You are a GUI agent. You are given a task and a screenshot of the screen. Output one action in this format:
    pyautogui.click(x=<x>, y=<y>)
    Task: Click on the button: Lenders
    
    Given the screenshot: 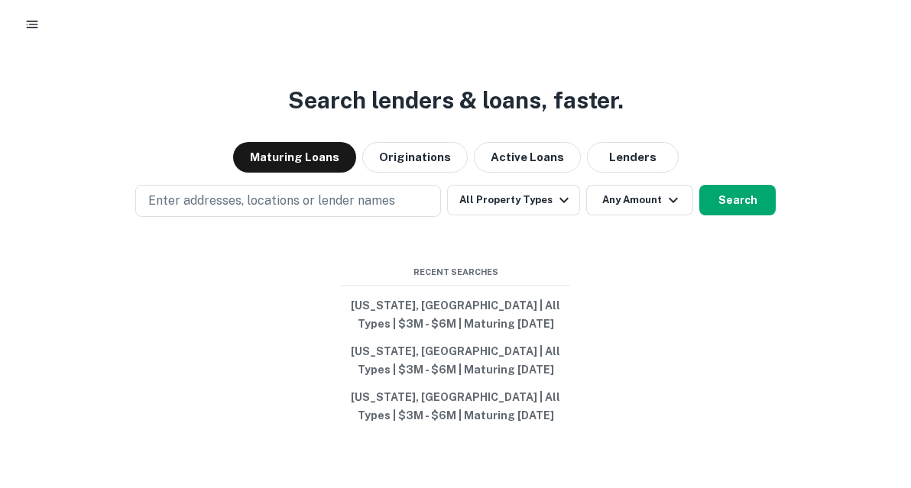 What is the action you would take?
    pyautogui.click(x=633, y=157)
    